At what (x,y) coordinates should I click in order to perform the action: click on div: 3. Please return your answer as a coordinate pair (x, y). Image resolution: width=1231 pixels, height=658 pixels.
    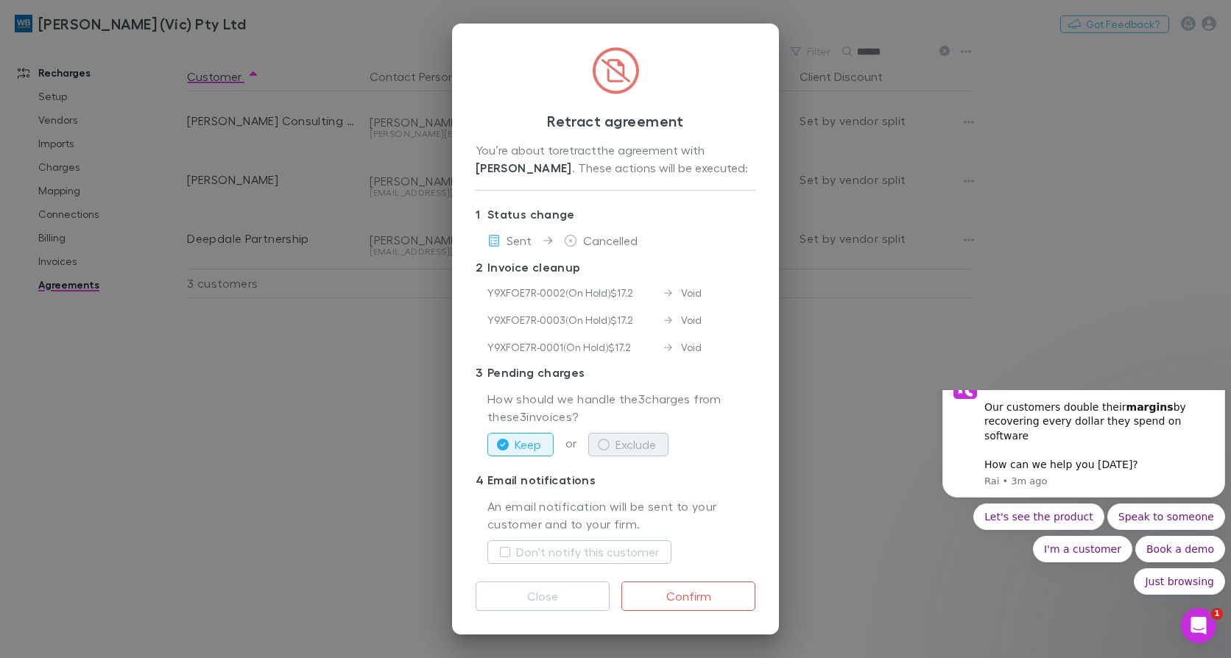
    Looking at the image, I should click on (482, 373).